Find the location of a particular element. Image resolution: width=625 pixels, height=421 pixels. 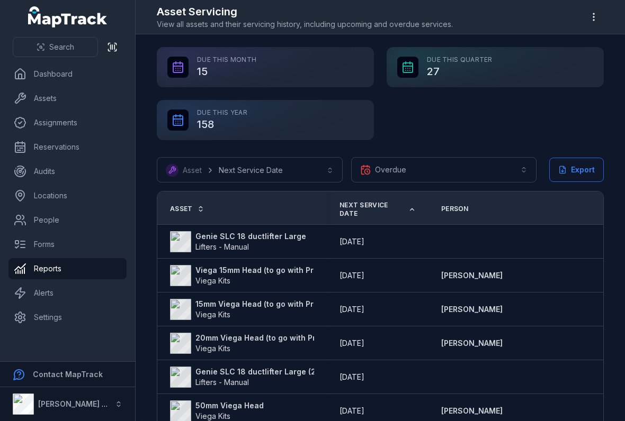

span: Next Service Date is located at coordinates (372, 210).